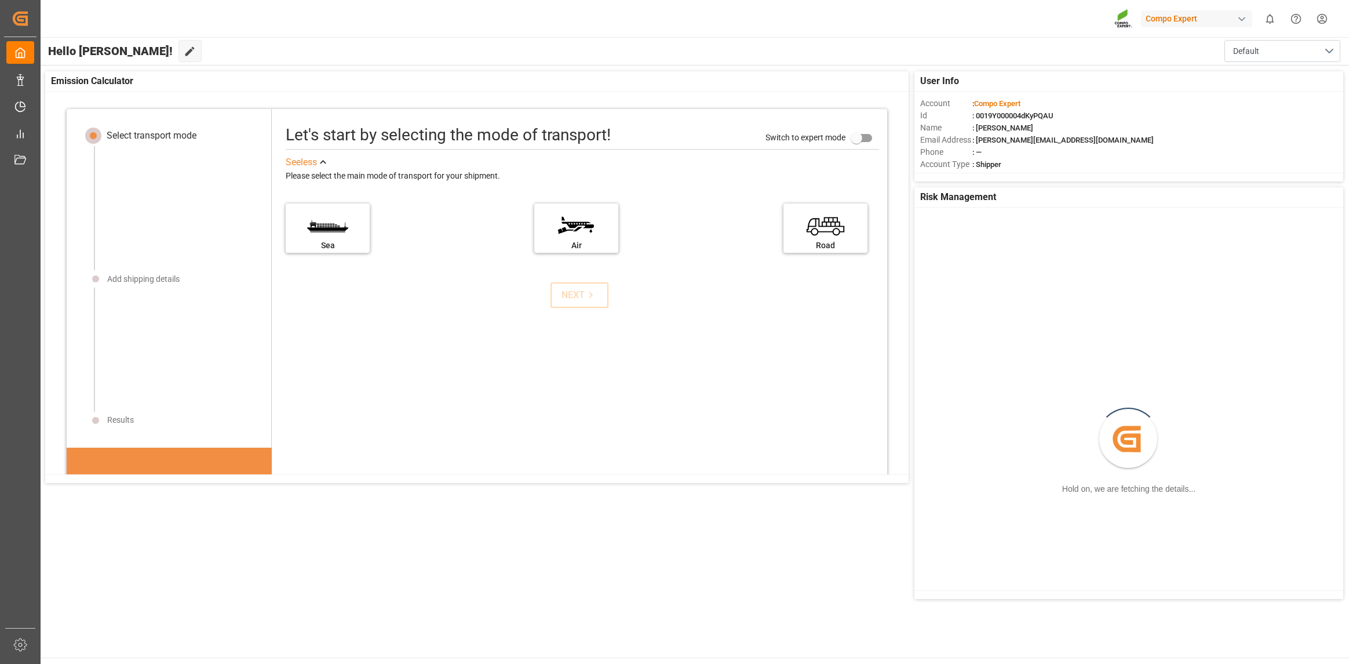 The height and width of the screenshot is (664, 1349). What do you see at coordinates (448, 135) in the screenshot?
I see `div: Let's start by selecting the mode of transport!` at bounding box center [448, 135].